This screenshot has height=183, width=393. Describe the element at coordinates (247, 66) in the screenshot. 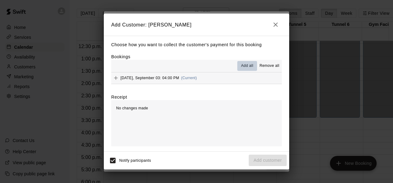

I see `span: Add all` at that location.